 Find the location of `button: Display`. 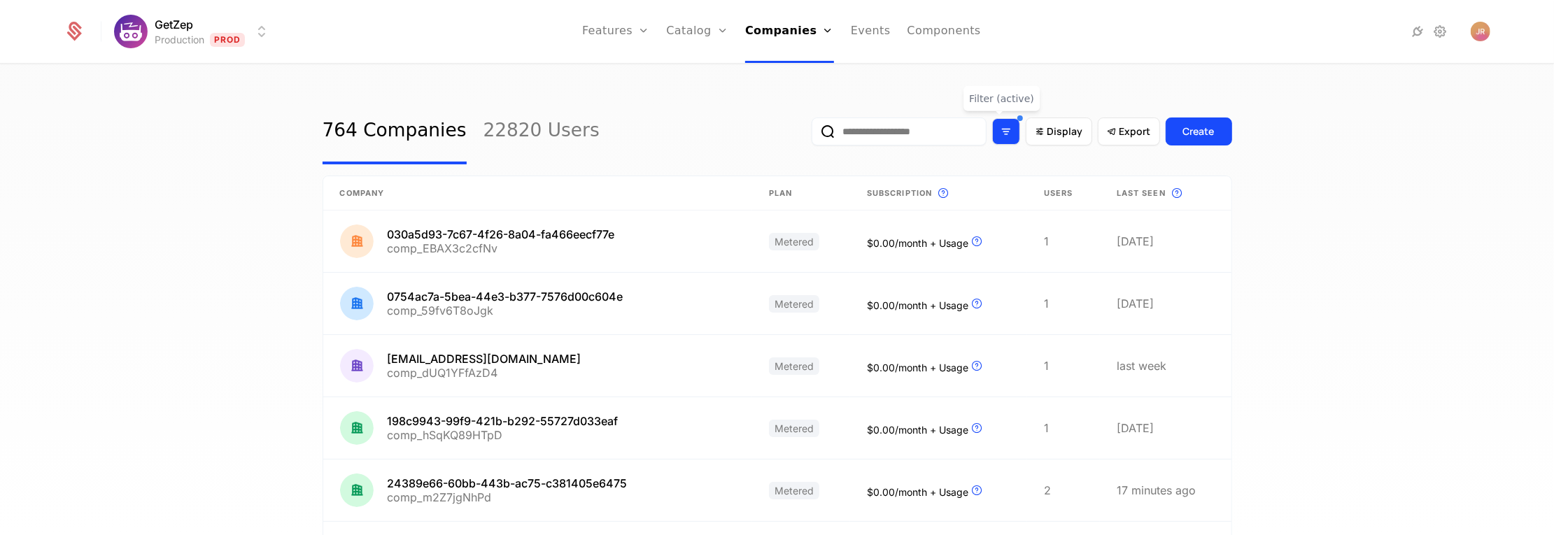

button: Display is located at coordinates (1058, 132).